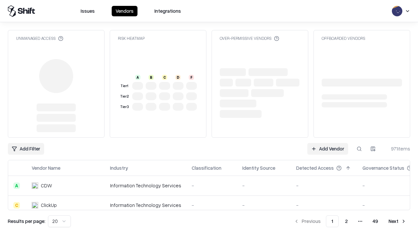 This screenshot has height=235, width=418. I want to click on div: Offboarded Vendors, so click(344, 38).